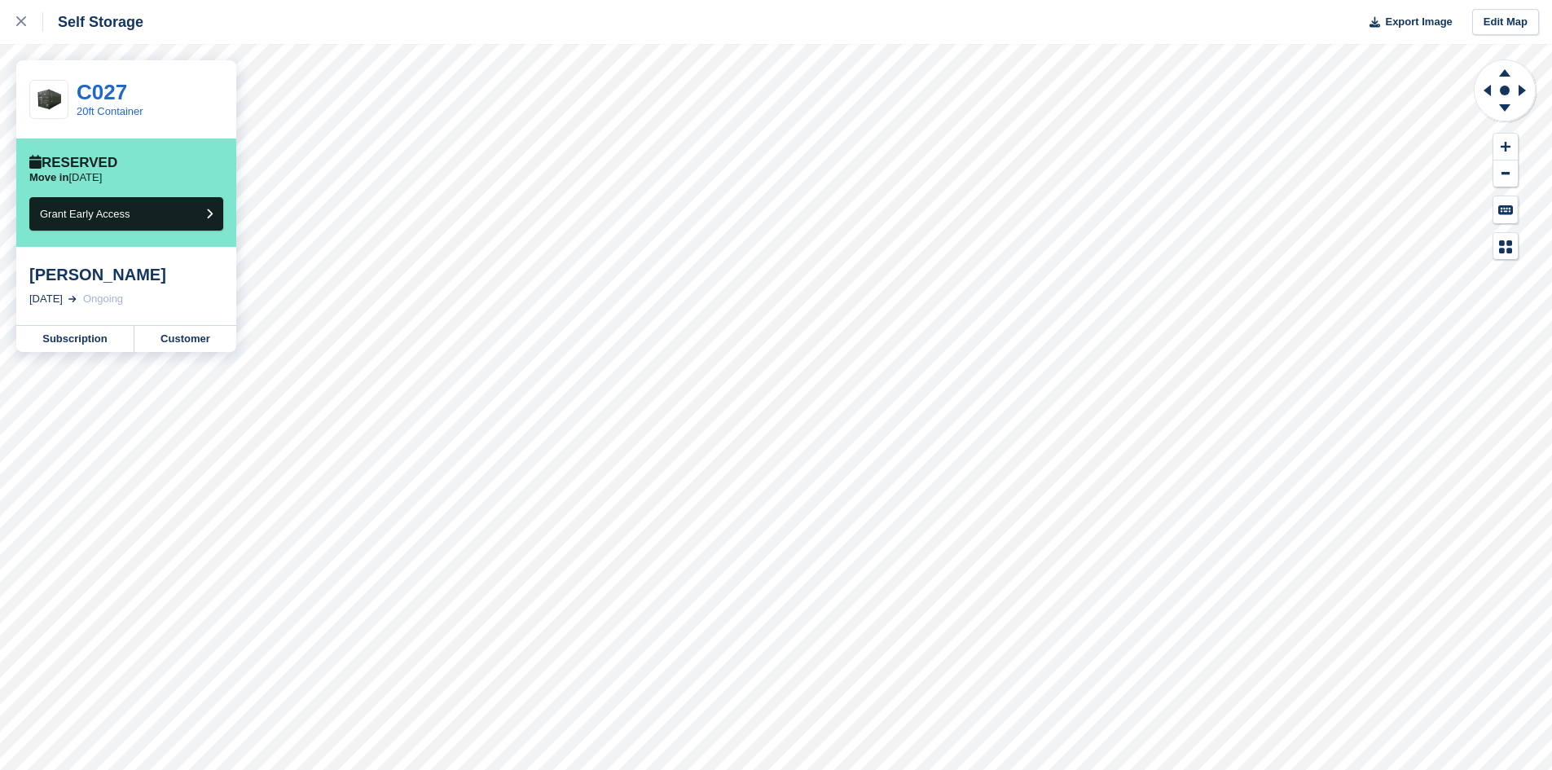  I want to click on span: Export Image, so click(1419, 22).